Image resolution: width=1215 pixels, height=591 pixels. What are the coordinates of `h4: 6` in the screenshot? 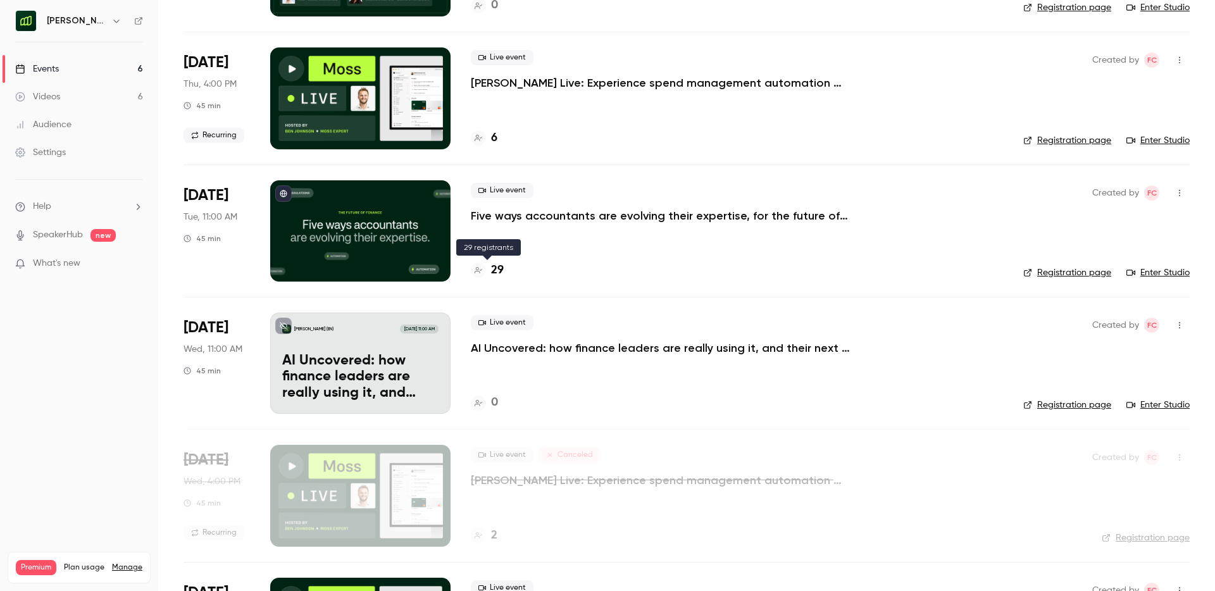 It's located at (494, 138).